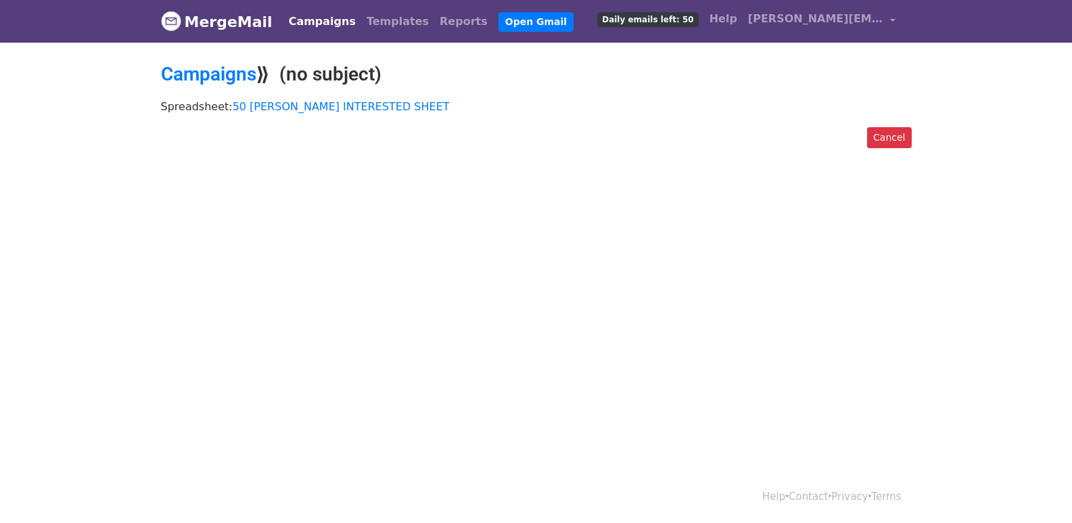 Image resolution: width=1072 pixels, height=523 pixels. Describe the element at coordinates (889, 137) in the screenshot. I see `a: Cancel` at that location.